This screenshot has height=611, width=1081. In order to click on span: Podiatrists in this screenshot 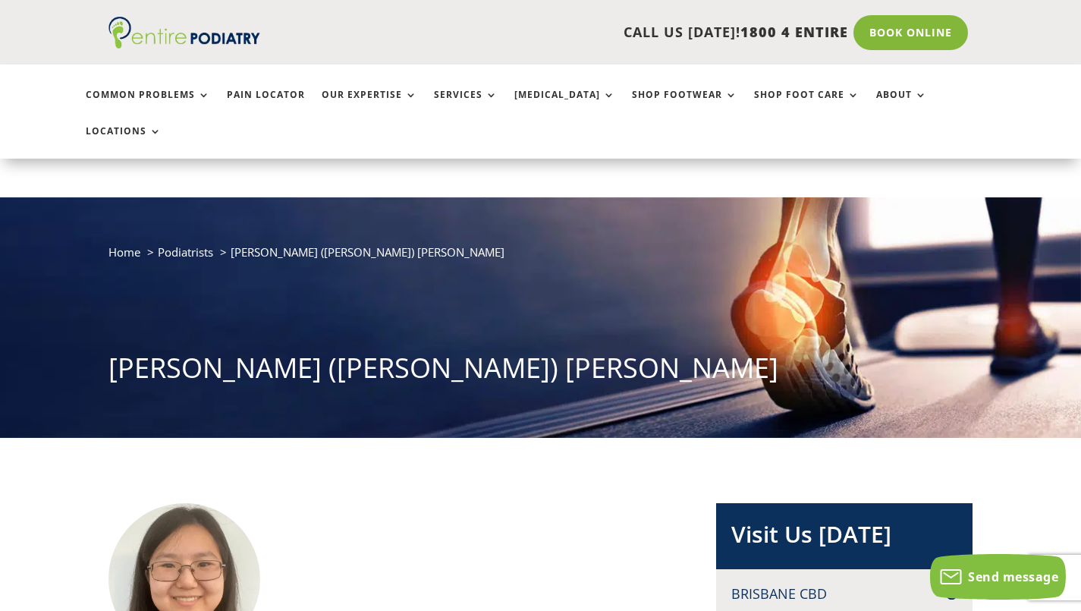, I will do `click(185, 252)`.